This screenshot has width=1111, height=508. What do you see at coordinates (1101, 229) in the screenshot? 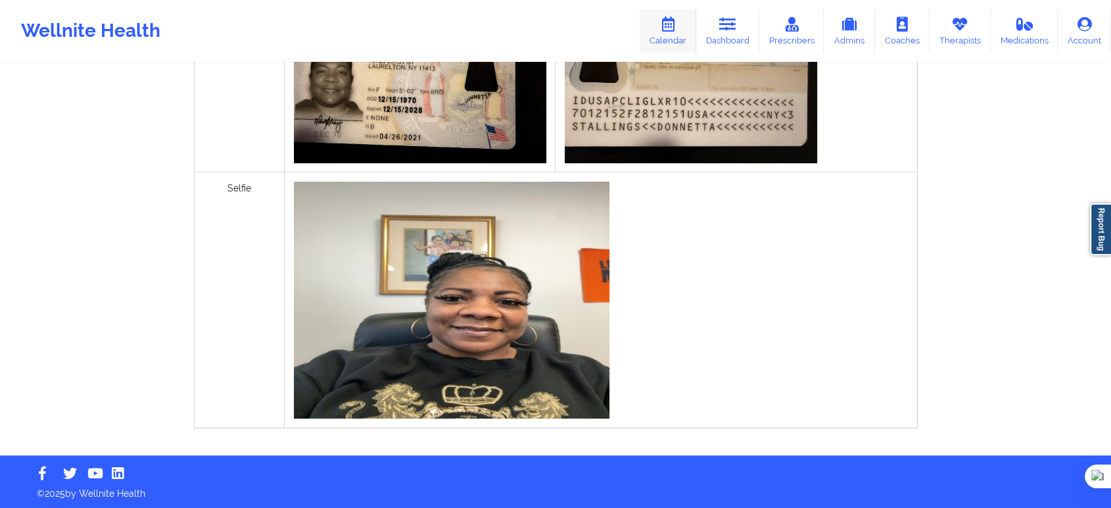
I see `a: Report Bug` at bounding box center [1101, 229].